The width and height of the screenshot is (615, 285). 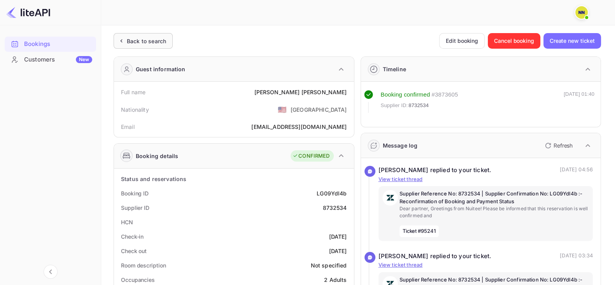 I want to click on p: Dear partner, Greetings from Nuitee! Please be informed that this reservation is well confirmed and, so click(x=495, y=212).